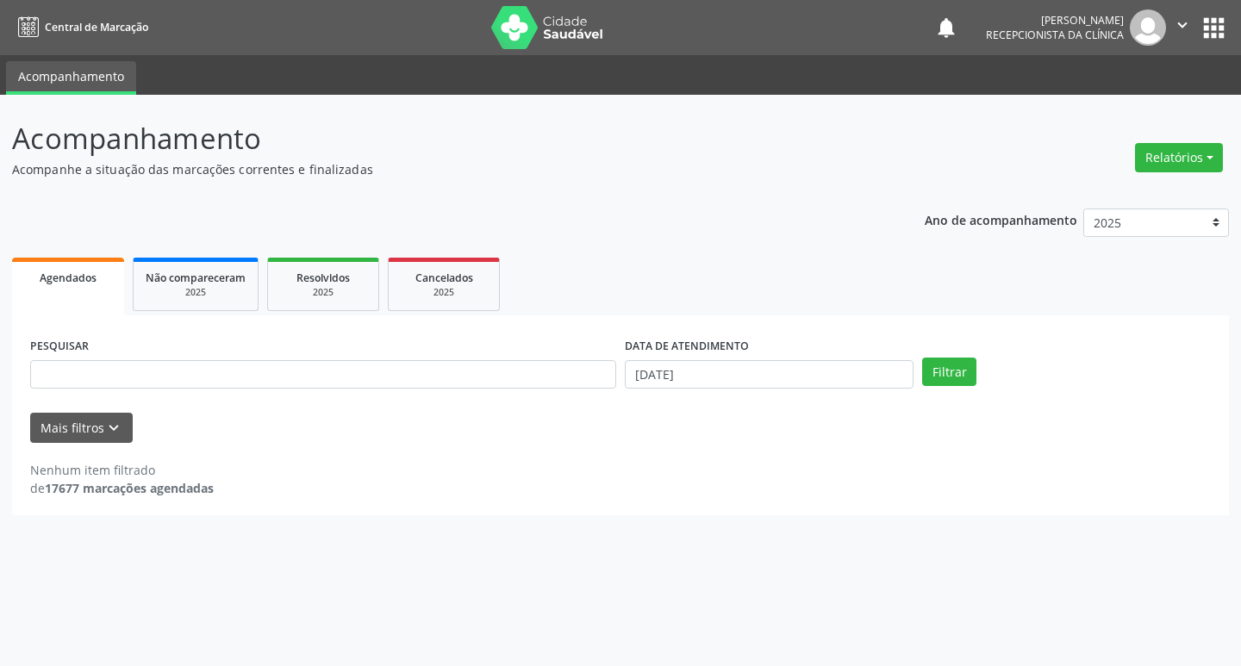 Image resolution: width=1241 pixels, height=666 pixels. What do you see at coordinates (1055, 34) in the screenshot?
I see `span: Recepcionista da clínica` at bounding box center [1055, 34].